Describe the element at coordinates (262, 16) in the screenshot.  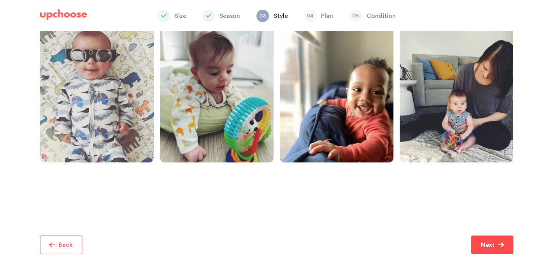
I see `span: 03` at that location.